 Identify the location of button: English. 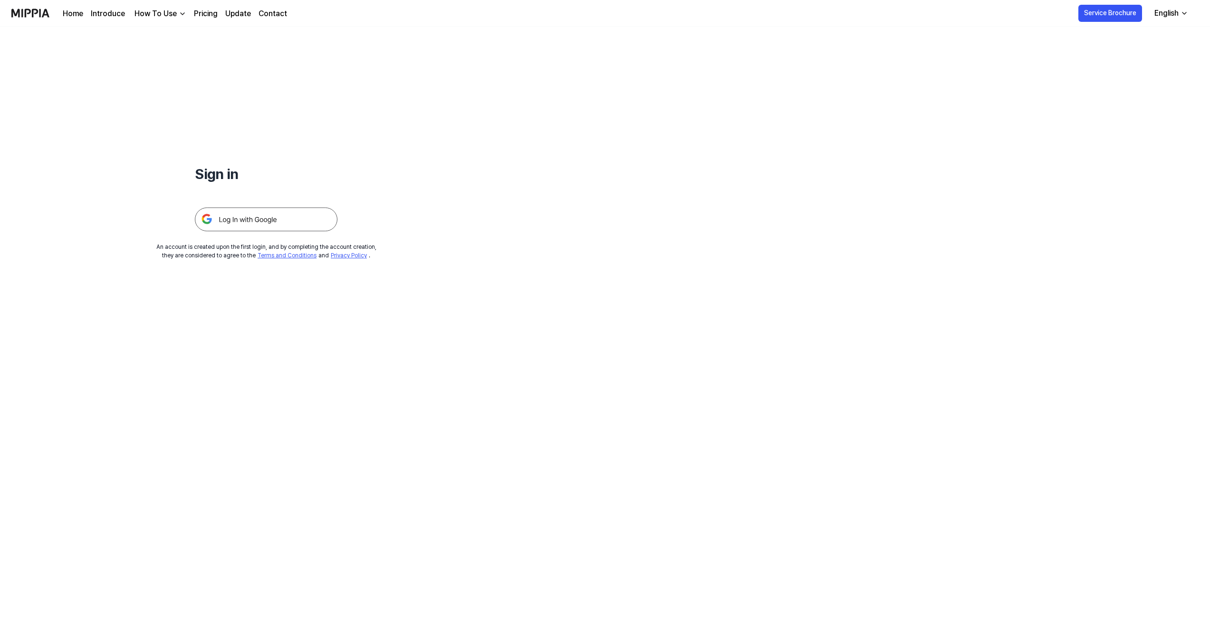
(1170, 13).